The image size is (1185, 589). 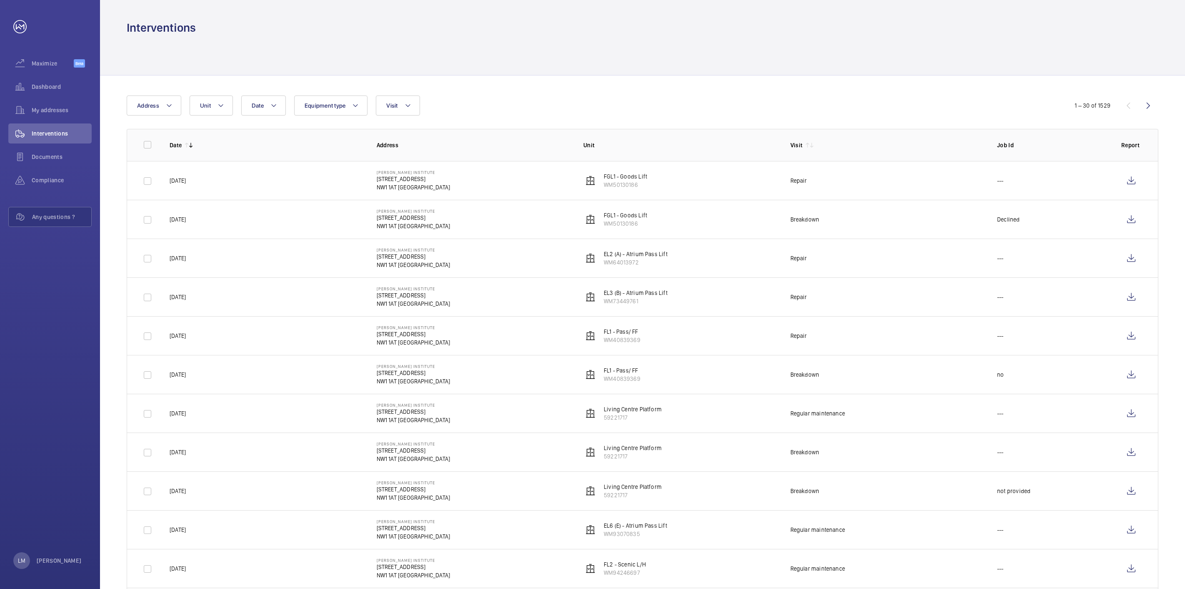 I want to click on p: Job Id, so click(x=1053, y=145).